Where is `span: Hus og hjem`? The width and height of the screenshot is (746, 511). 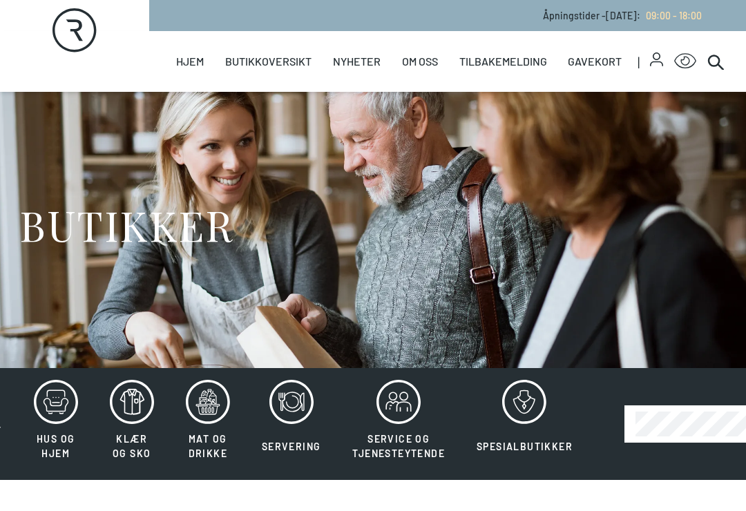
span: Hus og hjem is located at coordinates (55, 446).